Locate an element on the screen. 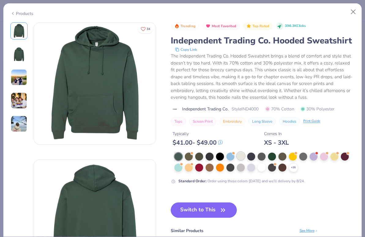  div: Products is located at coordinates (22, 13).